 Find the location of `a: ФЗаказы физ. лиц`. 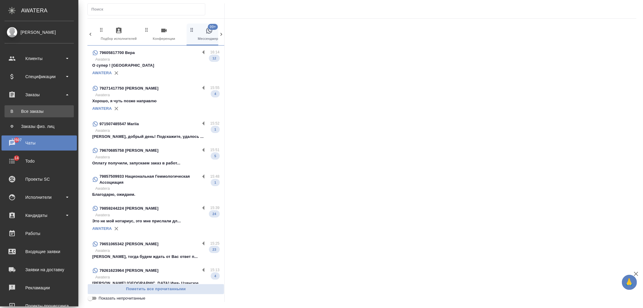

a: ФЗаказы физ. лиц is located at coordinates (39, 126).